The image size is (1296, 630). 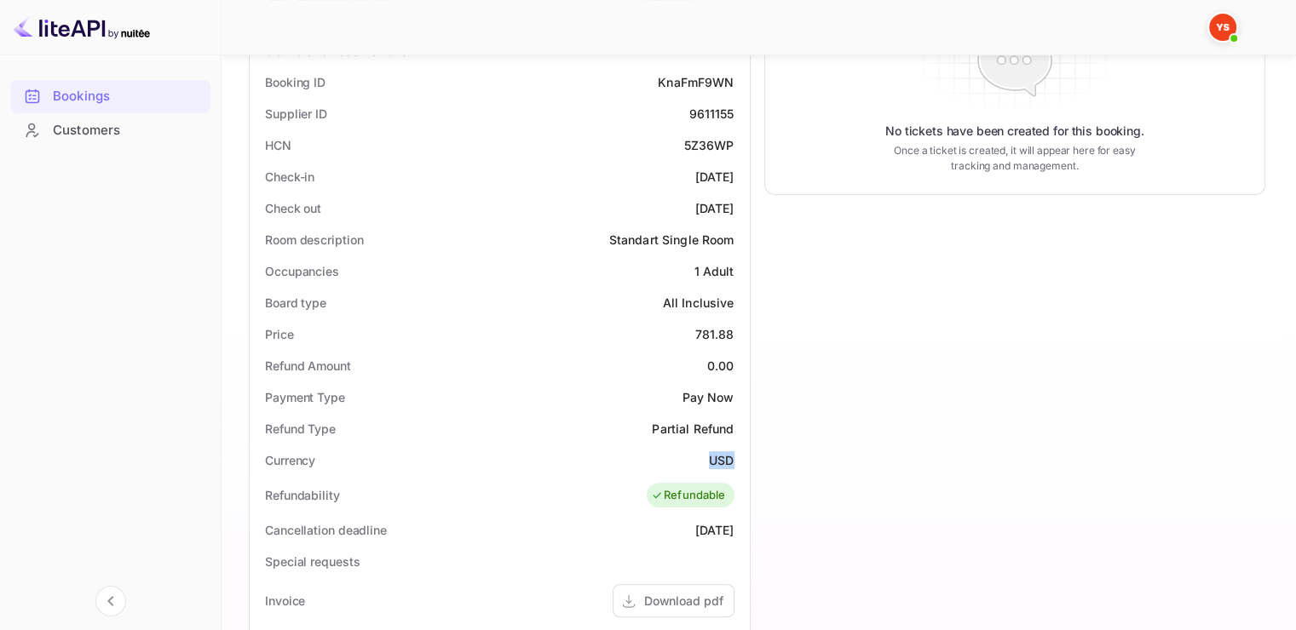 I want to click on div: Refundability, so click(x=302, y=495).